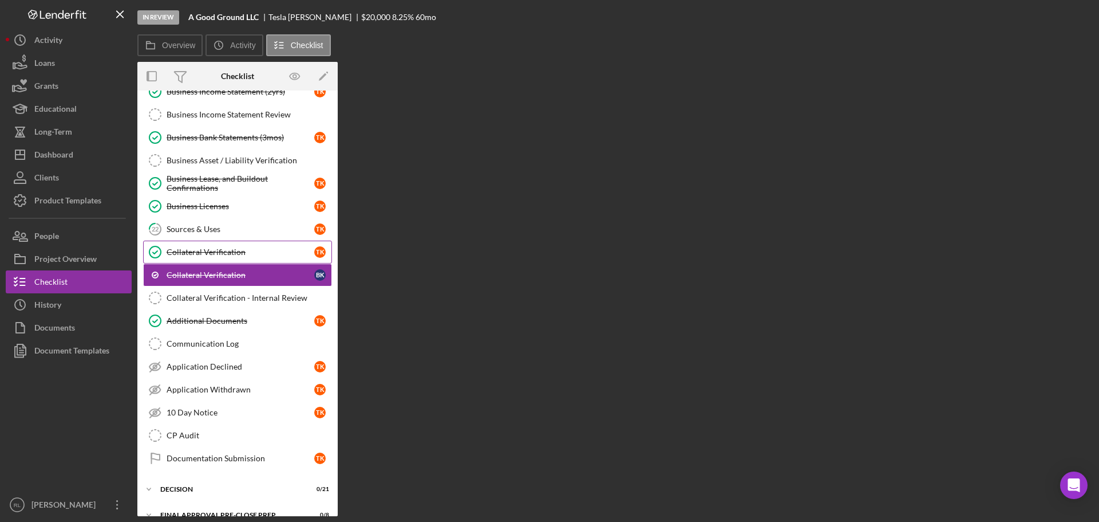 The height and width of the screenshot is (522, 1099). What do you see at coordinates (249, 435) in the screenshot?
I see `div: CP Audit` at bounding box center [249, 435].